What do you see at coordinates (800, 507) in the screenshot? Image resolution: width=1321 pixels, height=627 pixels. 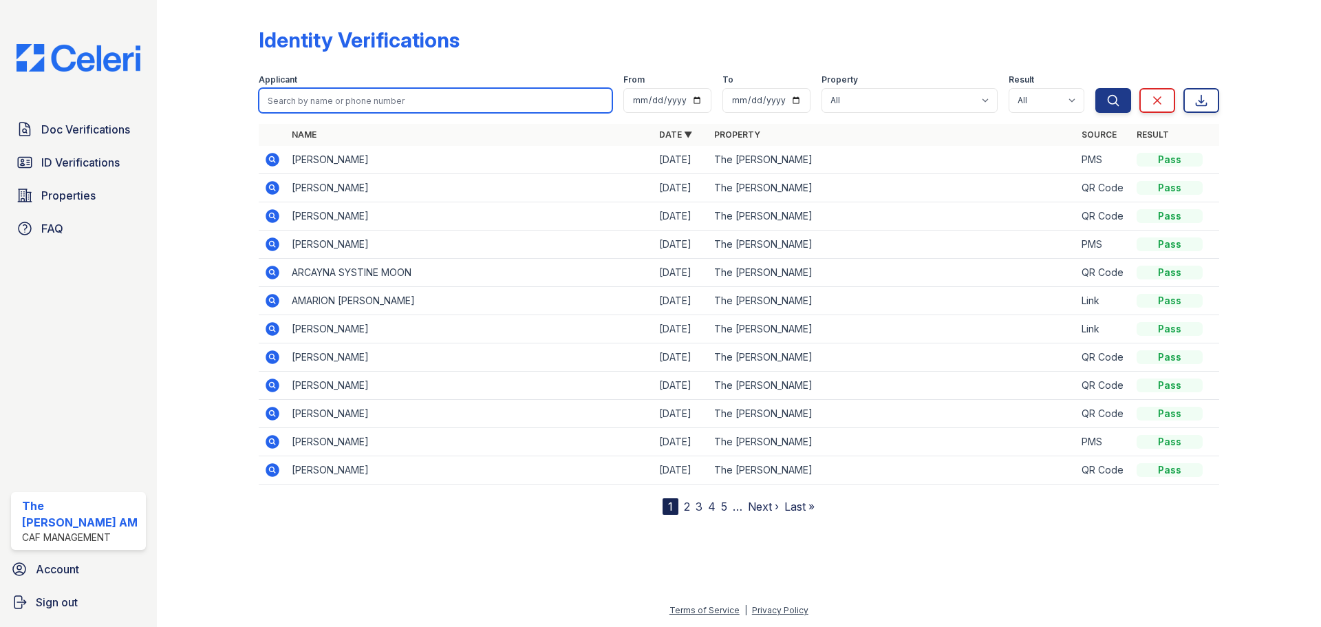 I see `a: Last »` at bounding box center [800, 507].